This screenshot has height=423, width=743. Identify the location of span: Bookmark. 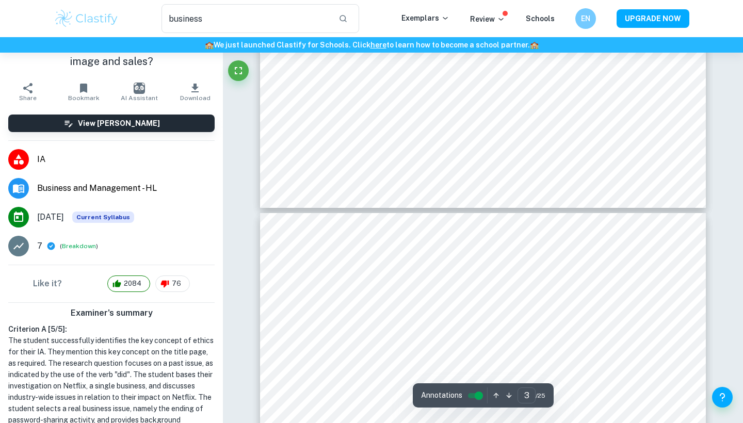
(84, 98).